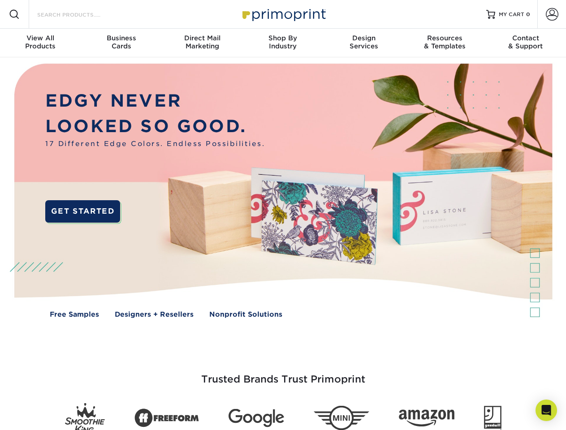  What do you see at coordinates (364, 38) in the screenshot?
I see `span: Design` at bounding box center [364, 38].